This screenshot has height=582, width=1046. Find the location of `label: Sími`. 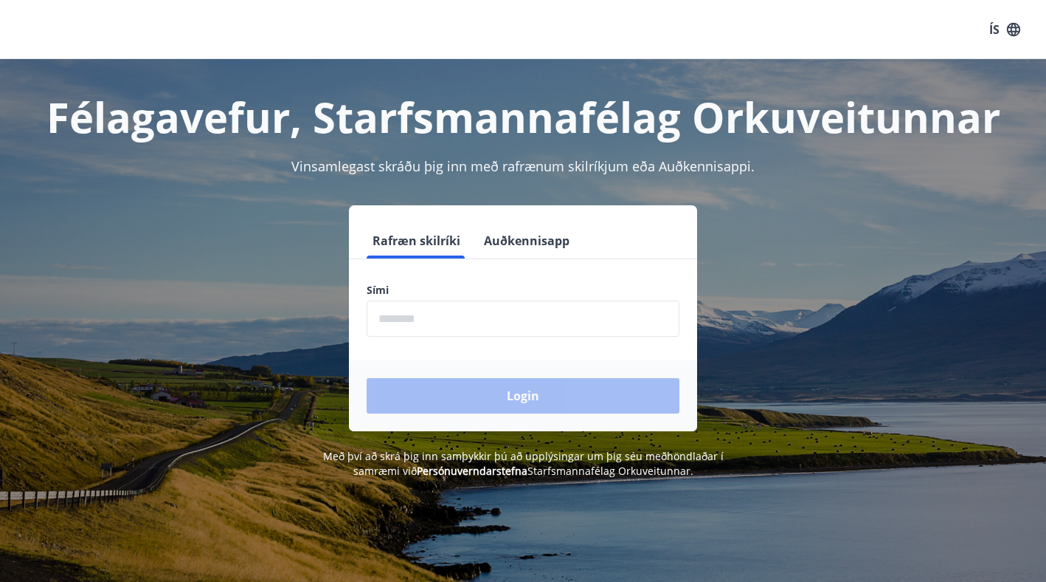

label: Sími is located at coordinates (523, 290).